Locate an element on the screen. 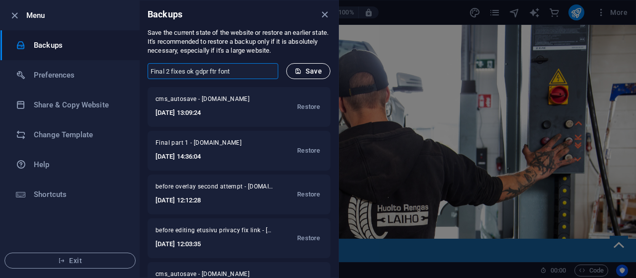 This screenshot has height=278, width=636. h6: Help is located at coordinates (80, 165).